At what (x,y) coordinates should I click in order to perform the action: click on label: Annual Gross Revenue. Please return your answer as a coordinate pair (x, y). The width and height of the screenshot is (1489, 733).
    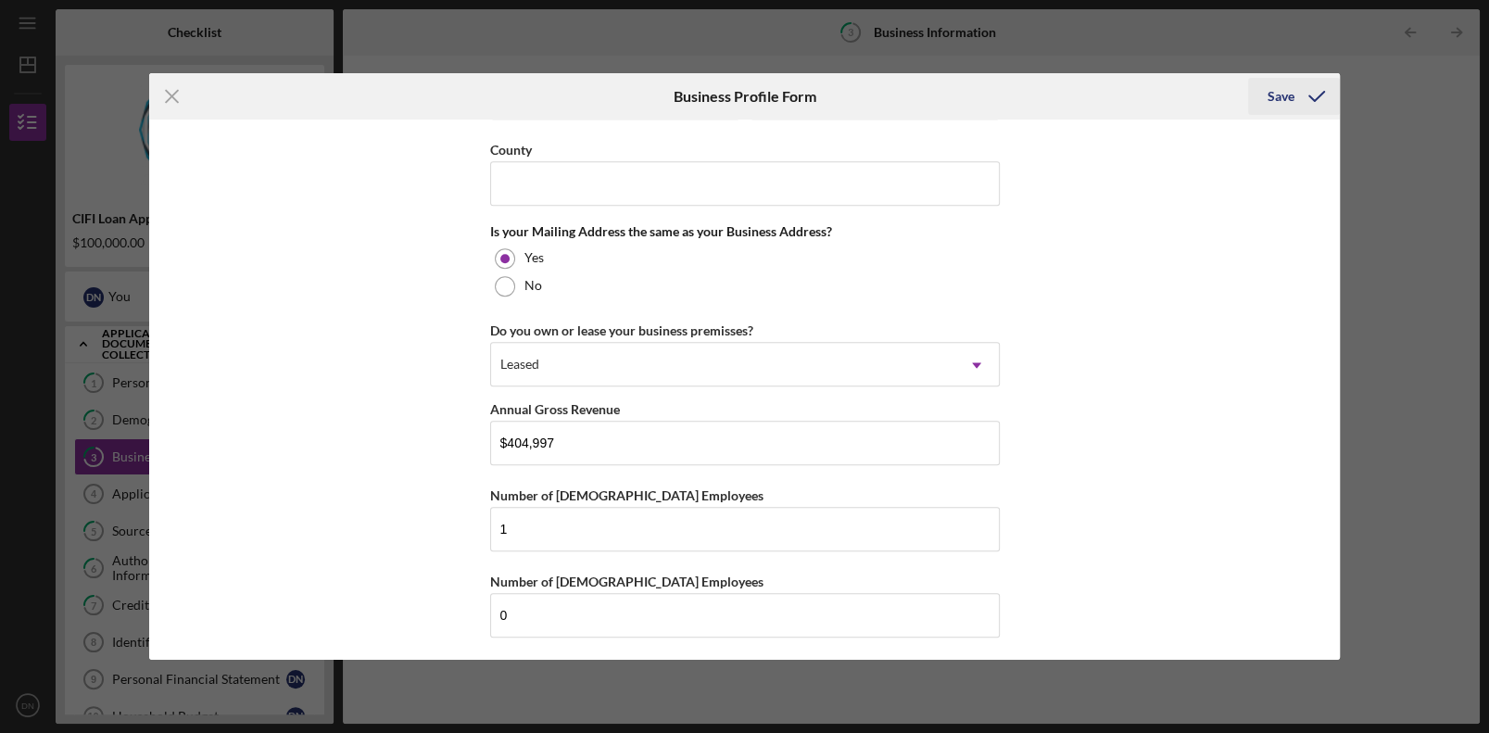
    Looking at the image, I should click on (555, 409).